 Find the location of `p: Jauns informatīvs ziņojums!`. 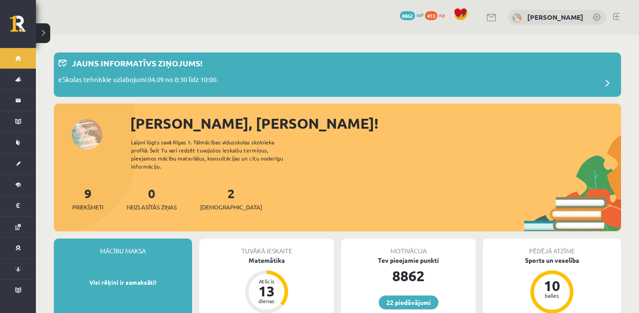

p: Jauns informatīvs ziņojums! is located at coordinates (137, 63).